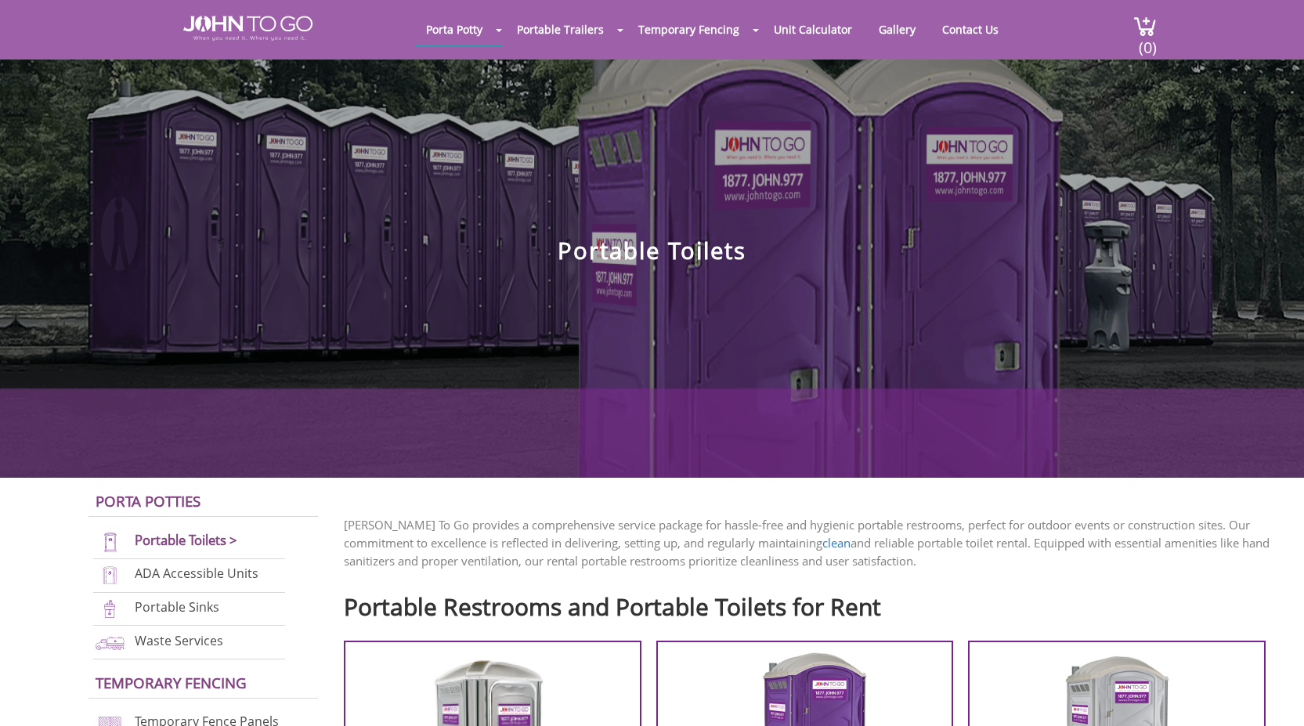  I want to click on a: Unit Calculator, so click(813, 29).